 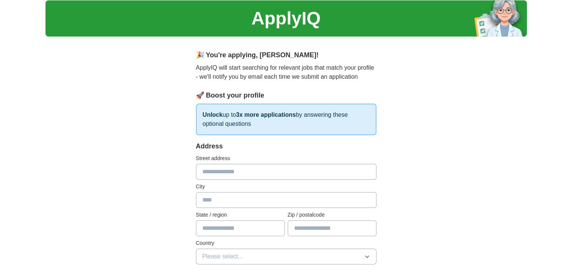 I want to click on strong: Unlock, so click(x=213, y=114).